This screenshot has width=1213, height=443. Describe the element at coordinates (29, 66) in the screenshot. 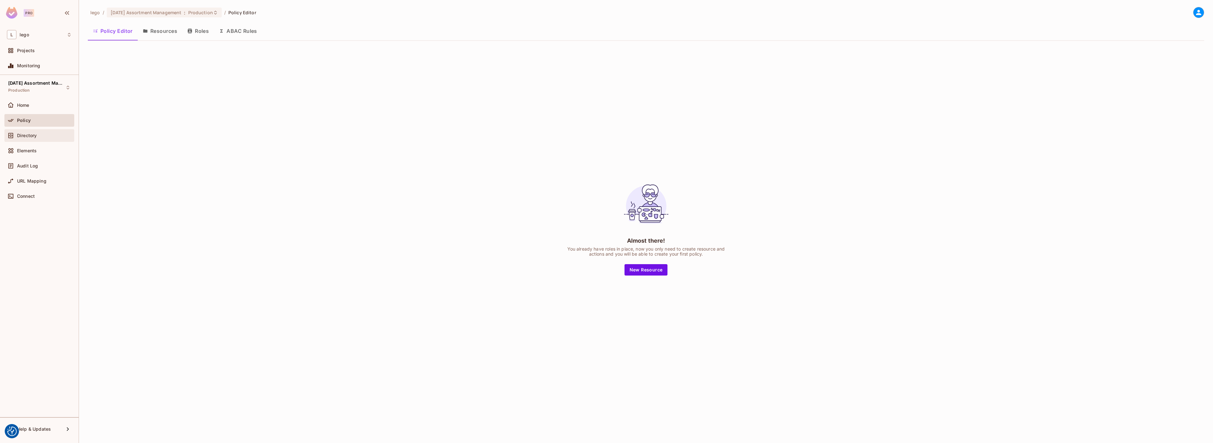

I see `span: Monitoring` at that location.